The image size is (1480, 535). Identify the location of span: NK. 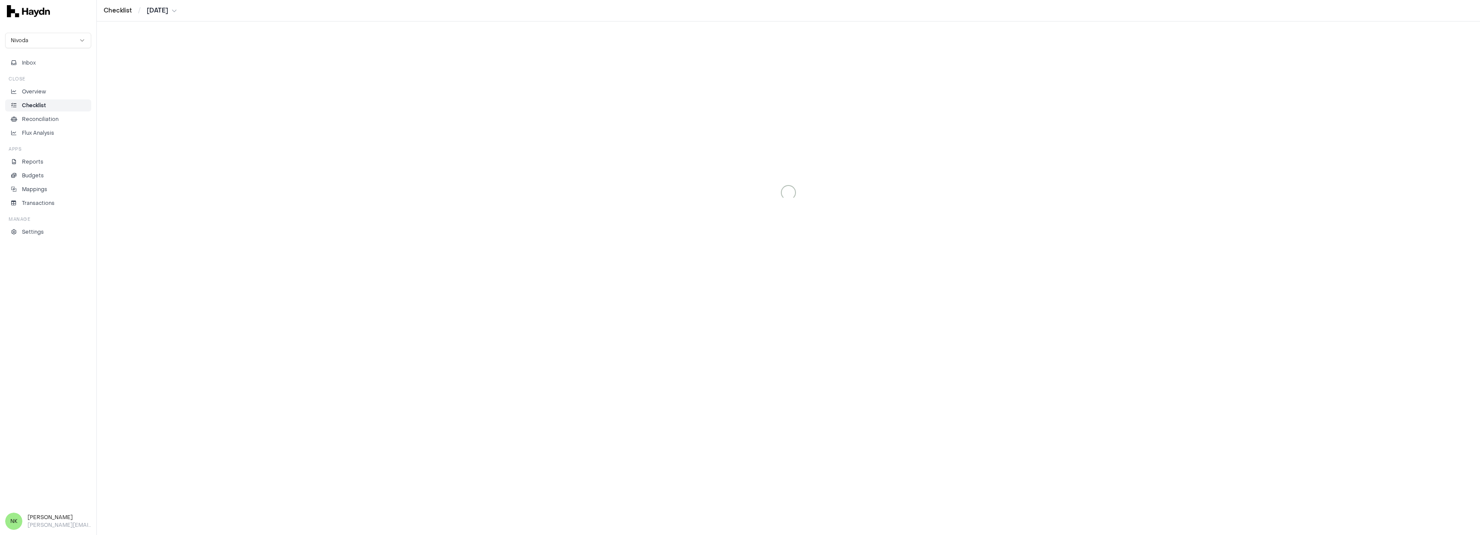
(14, 521).